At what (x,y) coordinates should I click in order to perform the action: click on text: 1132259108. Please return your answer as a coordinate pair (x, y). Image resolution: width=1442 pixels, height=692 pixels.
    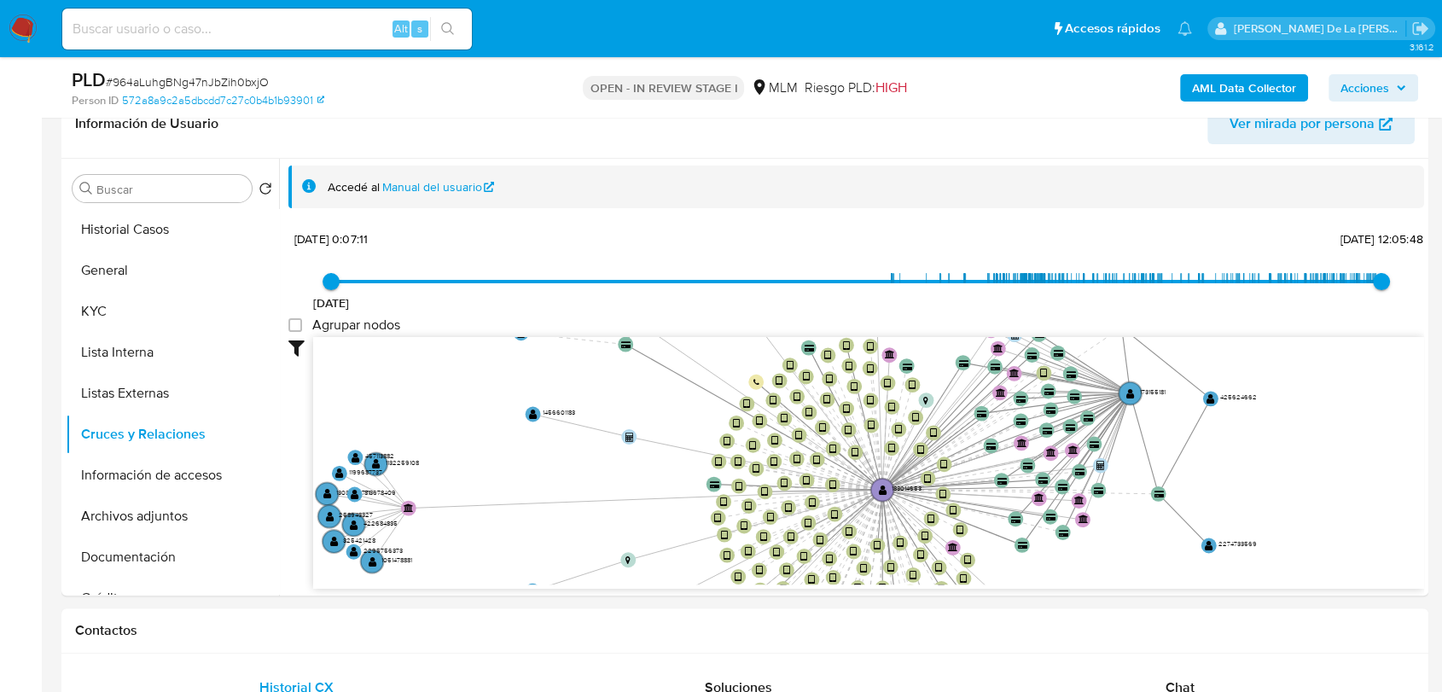
    Looking at the image, I should click on (403, 462).